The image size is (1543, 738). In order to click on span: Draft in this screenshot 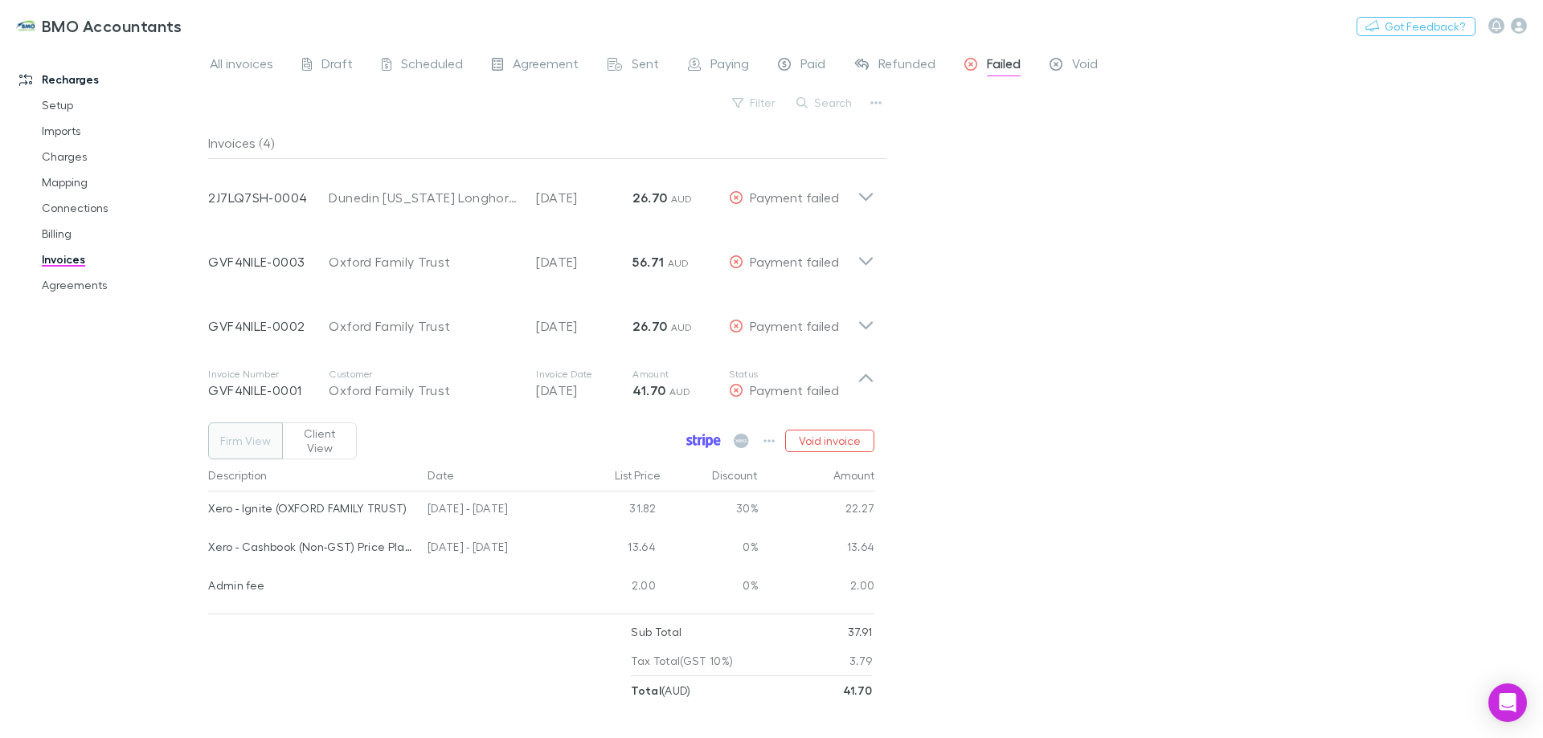, I will do `click(337, 66)`.